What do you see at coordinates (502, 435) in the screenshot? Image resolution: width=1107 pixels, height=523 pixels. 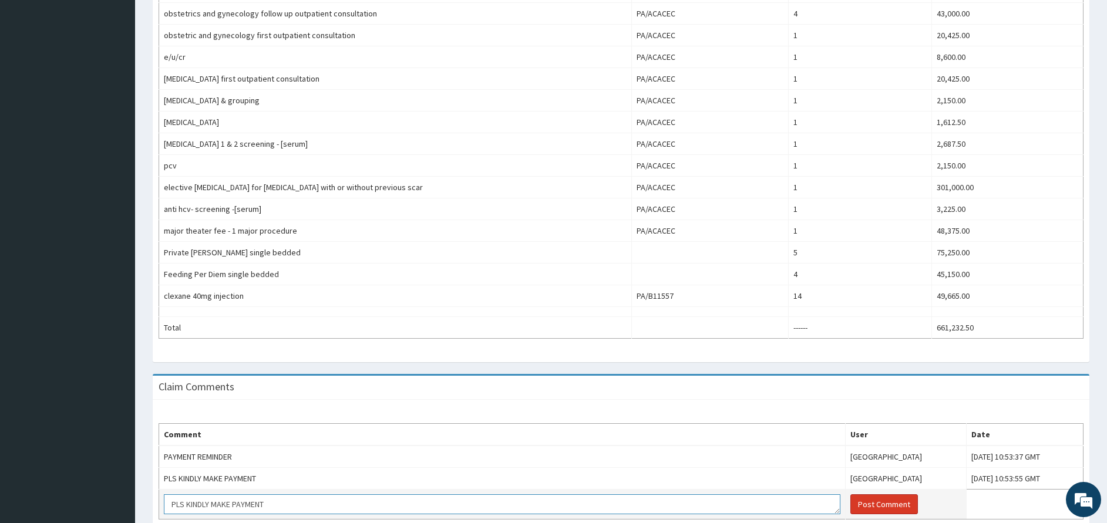 I see `th: Comment` at bounding box center [502, 435].